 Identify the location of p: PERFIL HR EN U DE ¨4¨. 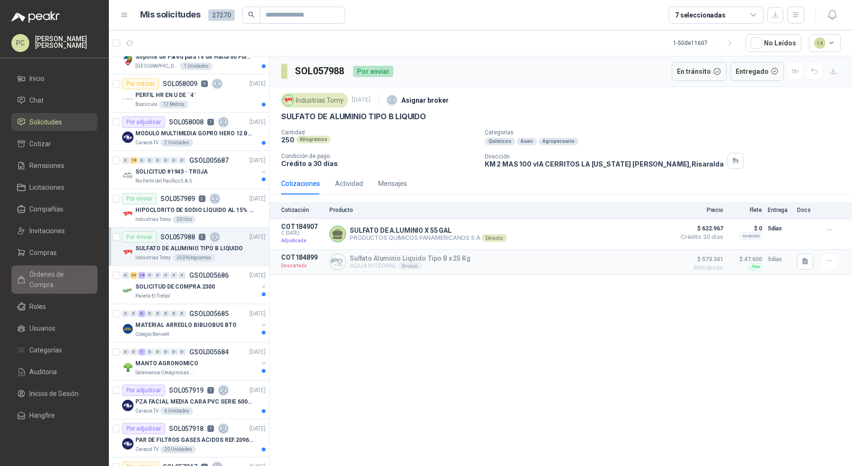
(166, 95).